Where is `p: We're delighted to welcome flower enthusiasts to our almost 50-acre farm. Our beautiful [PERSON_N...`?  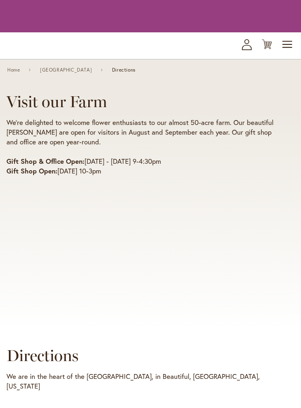
p: We're delighted to welcome flower enthusiasts to our almost 50-acre farm. Our beautiful [PERSON_N... is located at coordinates (142, 132).